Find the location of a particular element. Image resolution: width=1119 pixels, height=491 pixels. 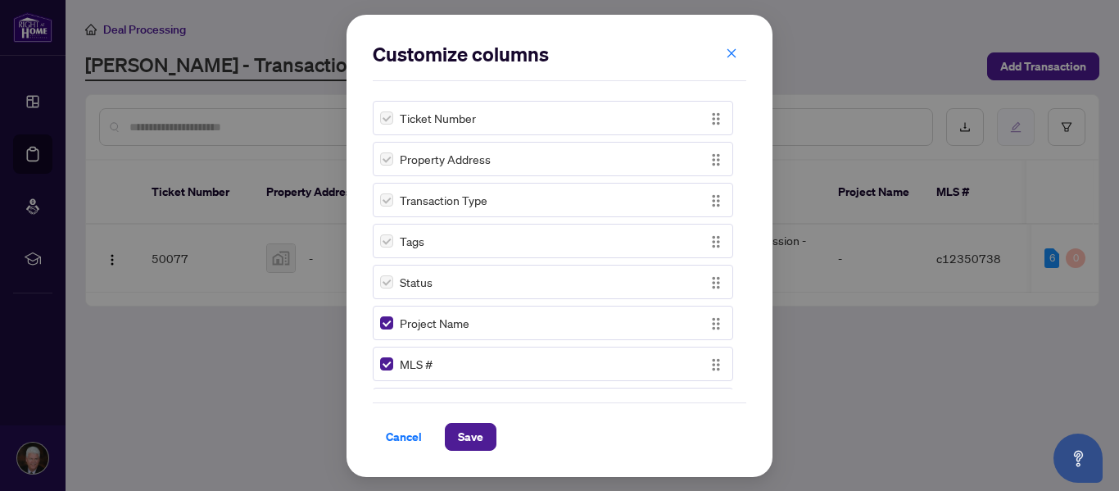

span: Cancel is located at coordinates (404, 437).